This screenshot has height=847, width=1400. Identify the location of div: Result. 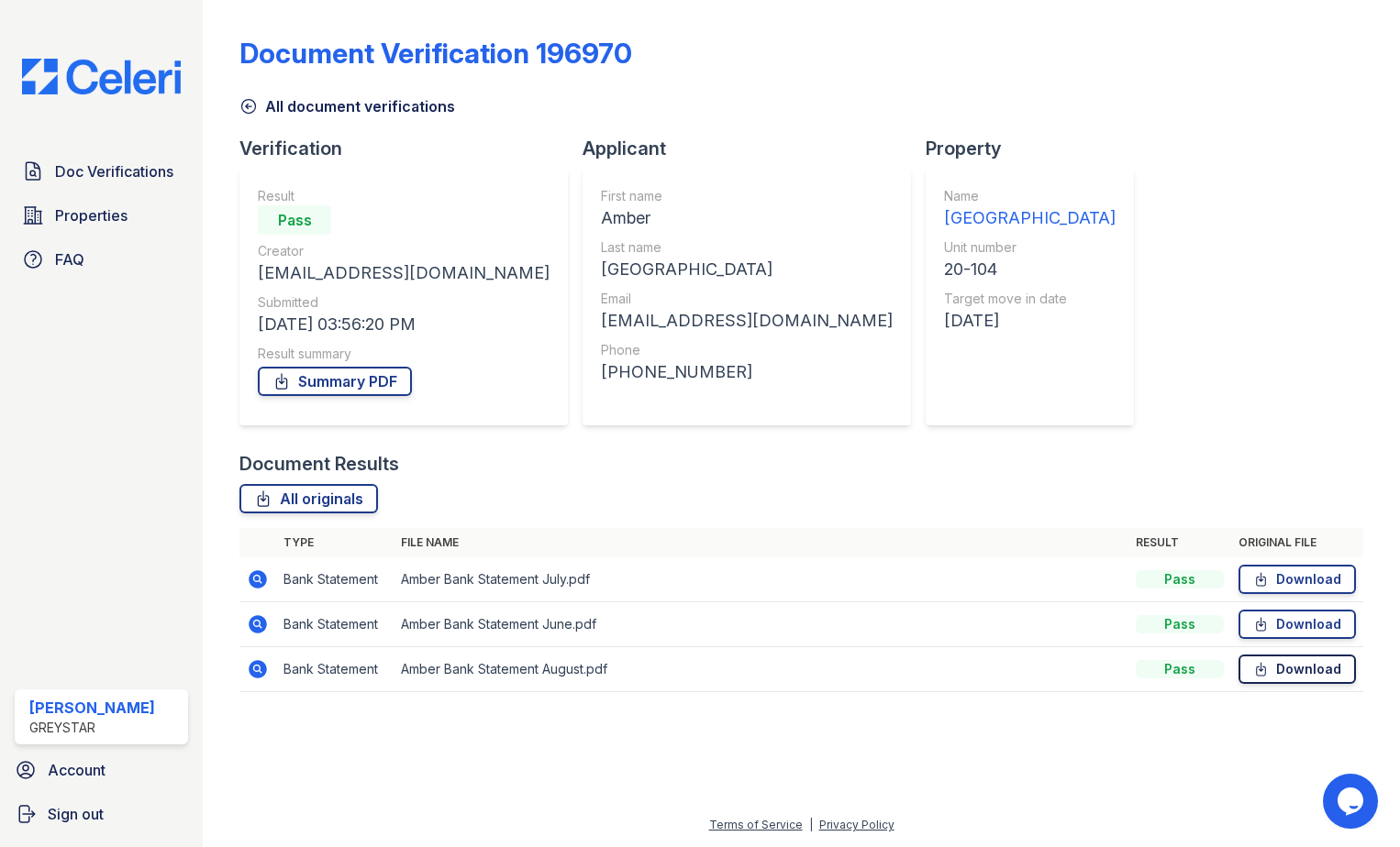
(404, 196).